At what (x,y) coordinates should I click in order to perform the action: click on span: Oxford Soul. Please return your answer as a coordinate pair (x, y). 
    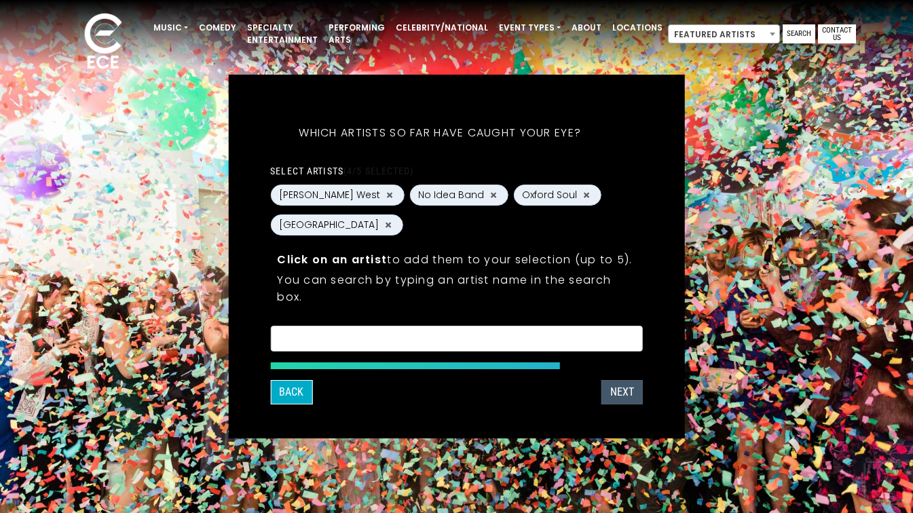
    Looking at the image, I should click on (549, 195).